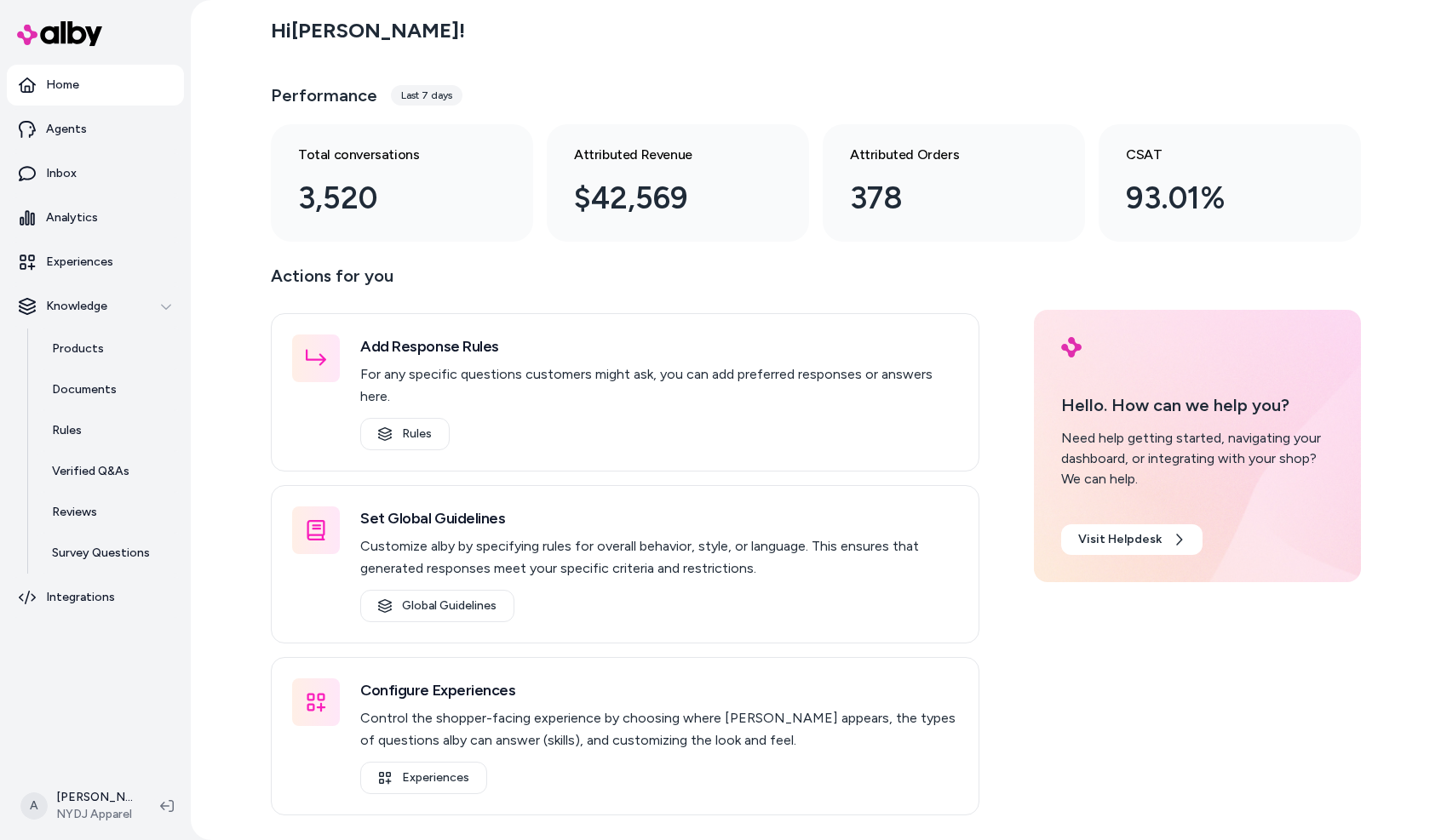 The width and height of the screenshot is (1441, 840). I want to click on a: Global Guidelines, so click(437, 606).